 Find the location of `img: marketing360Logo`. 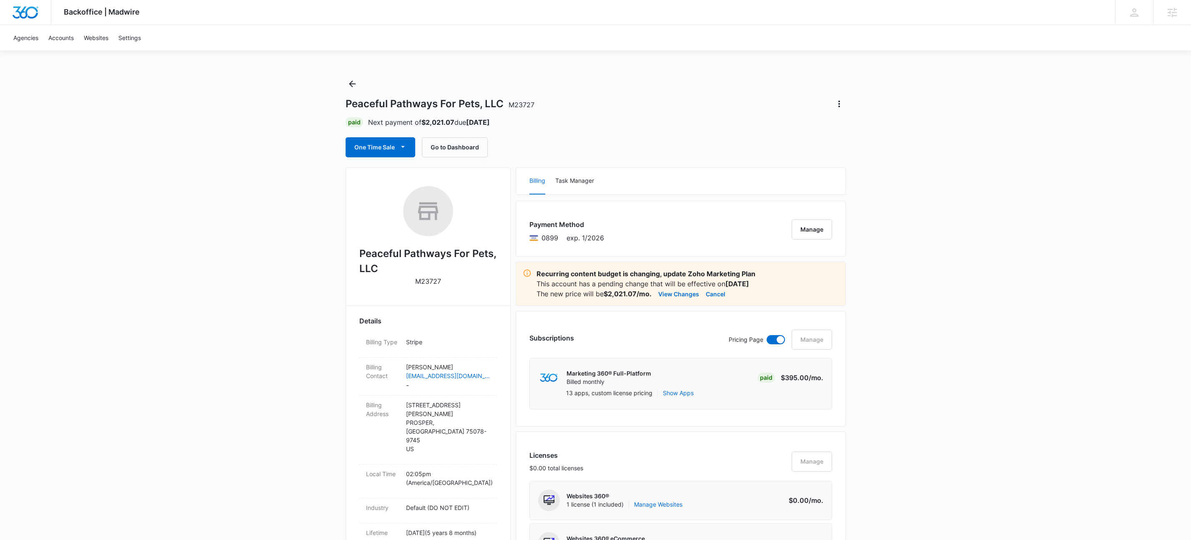

img: marketing360Logo is located at coordinates (549, 377).